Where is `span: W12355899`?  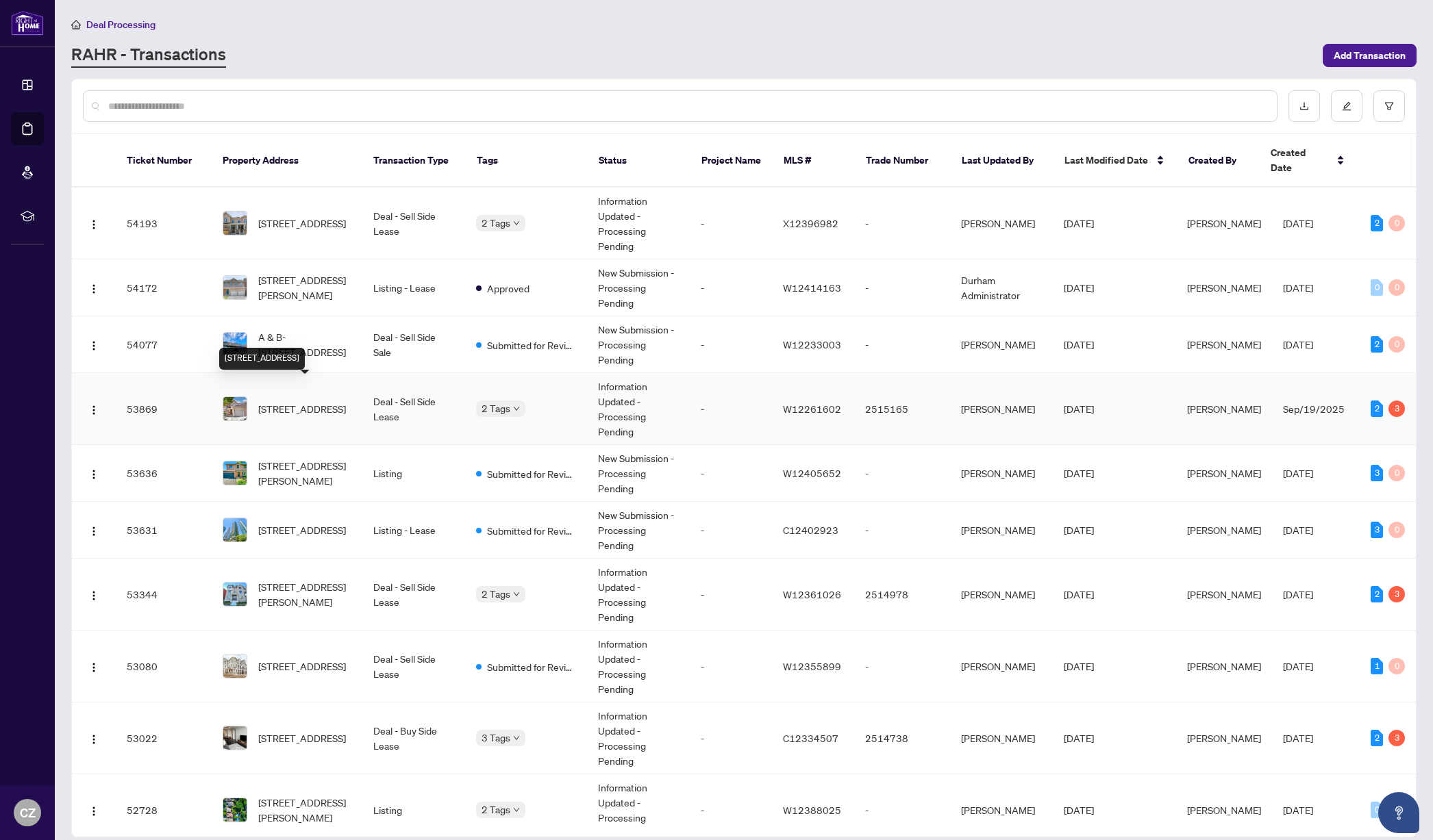 span: W12355899 is located at coordinates (812, 666).